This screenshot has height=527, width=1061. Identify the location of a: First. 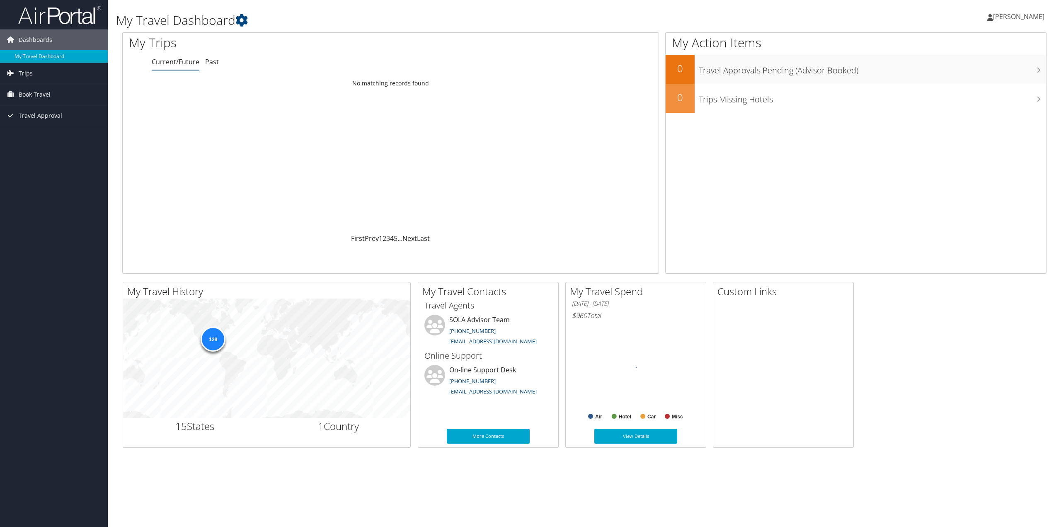
(358, 238).